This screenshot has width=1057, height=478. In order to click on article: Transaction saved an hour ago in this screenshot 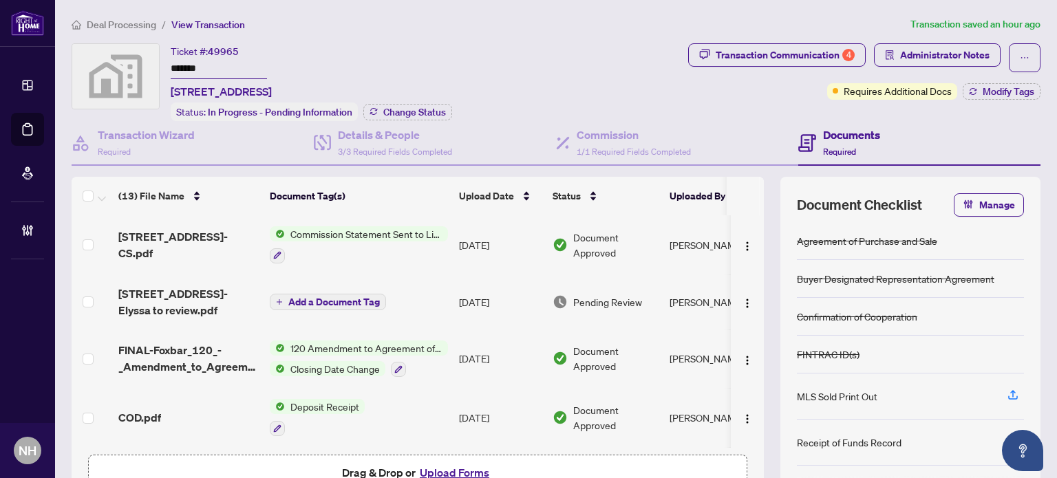, I will do `click(975, 24)`.